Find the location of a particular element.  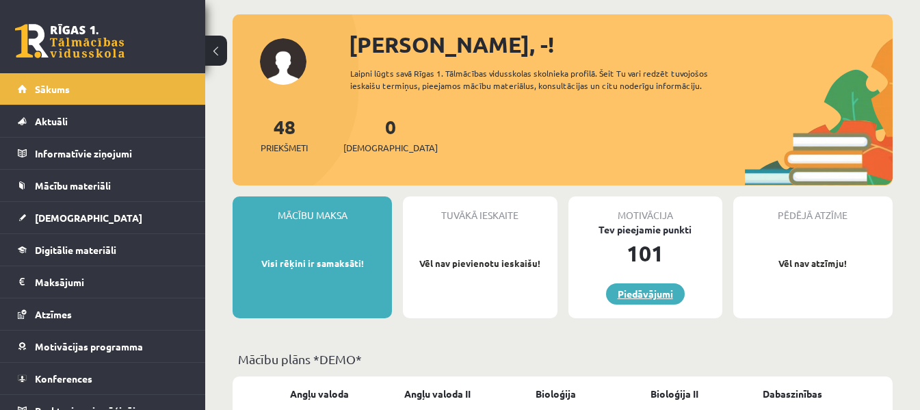

span: Atzīmes is located at coordinates (53, 314).